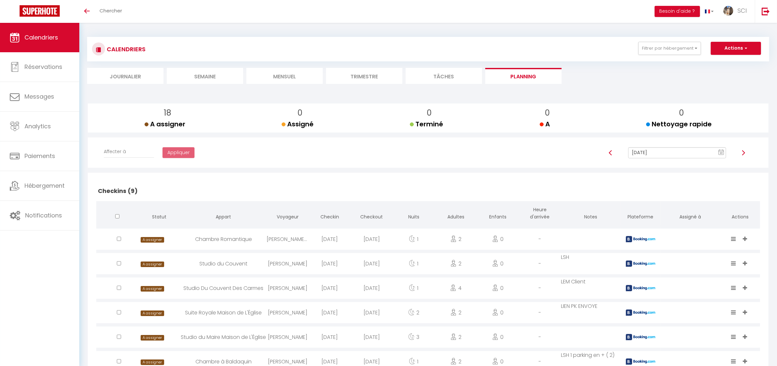 The width and height of the screenshot is (777, 366). I want to click on p: 18, so click(167, 113).